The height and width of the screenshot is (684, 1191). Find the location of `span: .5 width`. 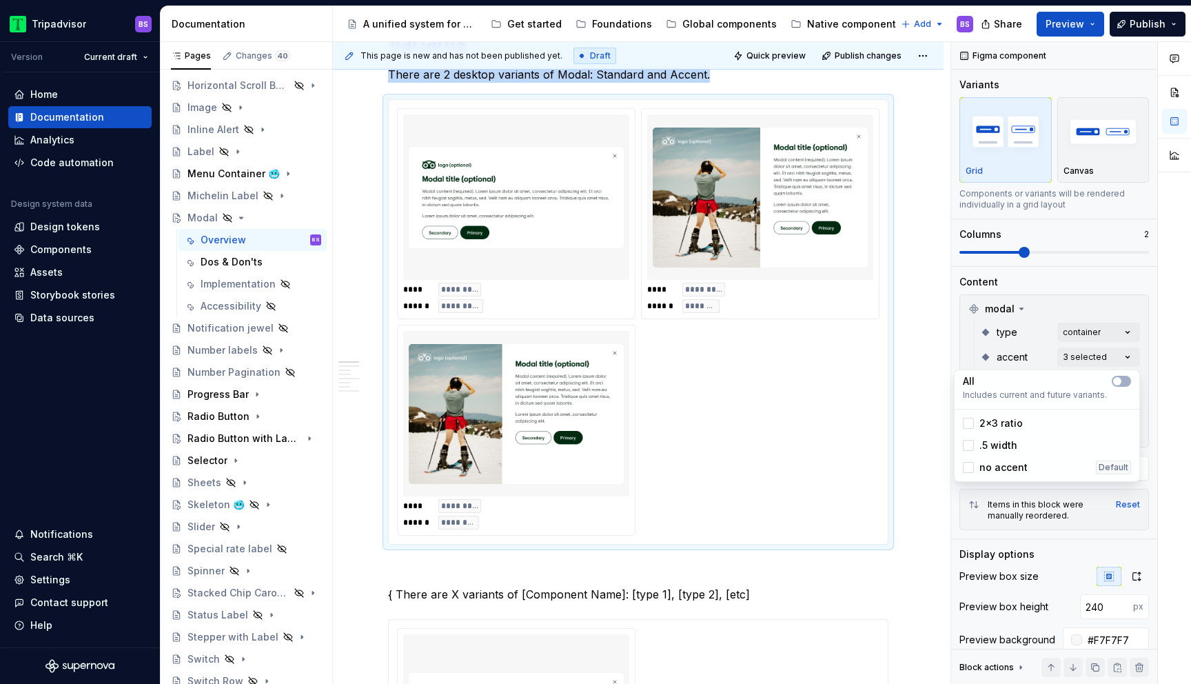

span: .5 width is located at coordinates (998, 445).